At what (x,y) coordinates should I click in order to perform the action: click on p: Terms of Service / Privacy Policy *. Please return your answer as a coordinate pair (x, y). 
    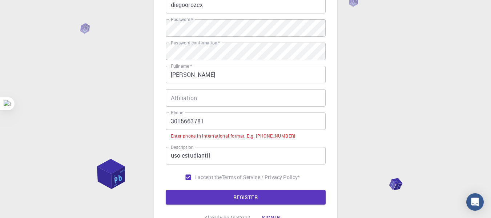
    Looking at the image, I should click on (261, 177).